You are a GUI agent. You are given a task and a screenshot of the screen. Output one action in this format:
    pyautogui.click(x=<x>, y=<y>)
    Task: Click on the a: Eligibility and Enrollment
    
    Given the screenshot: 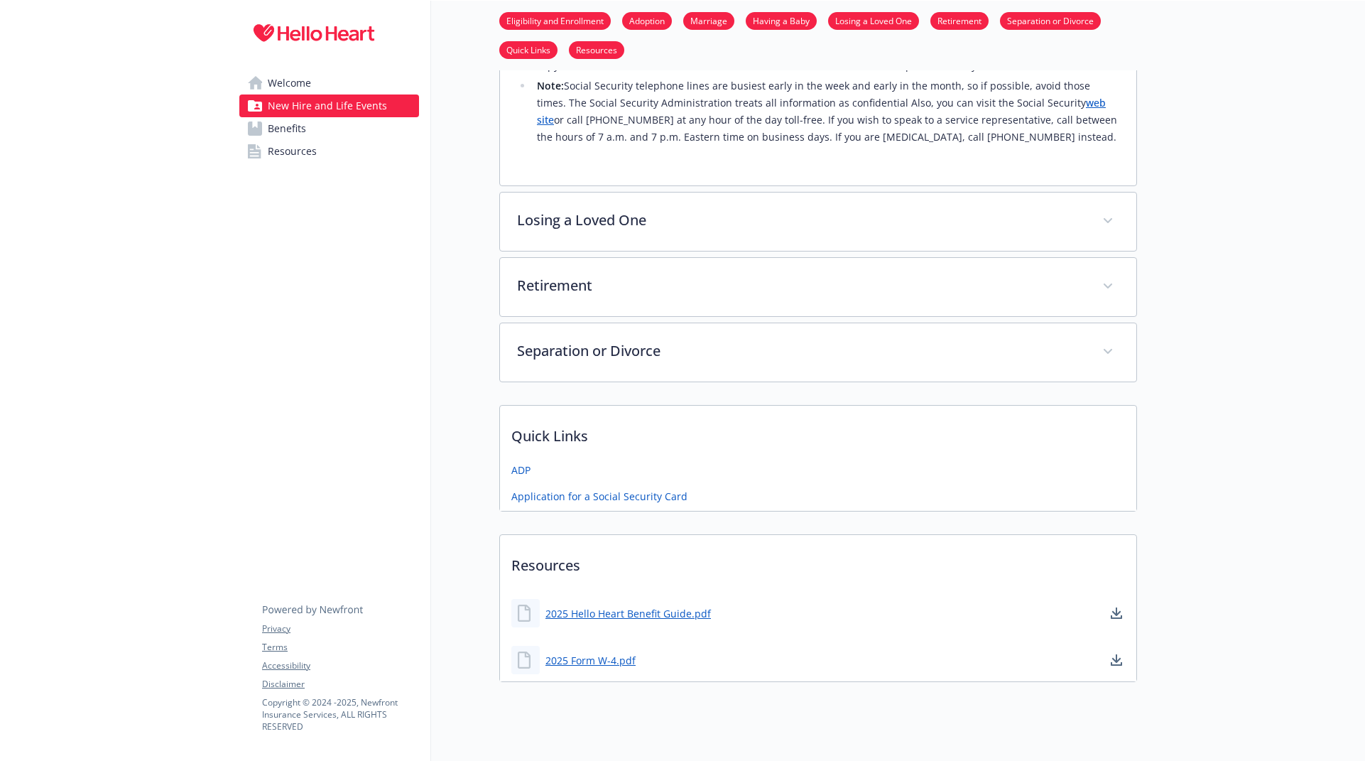 What is the action you would take?
    pyautogui.click(x=555, y=20)
    